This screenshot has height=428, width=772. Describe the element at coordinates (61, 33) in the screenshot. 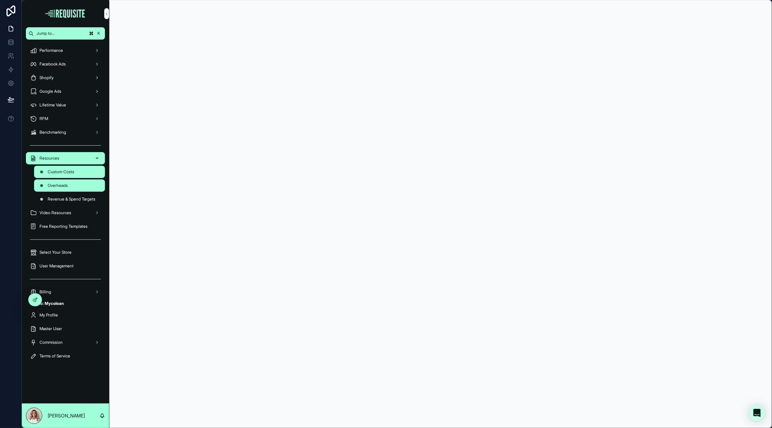

I see `span: Jump to...` at that location.